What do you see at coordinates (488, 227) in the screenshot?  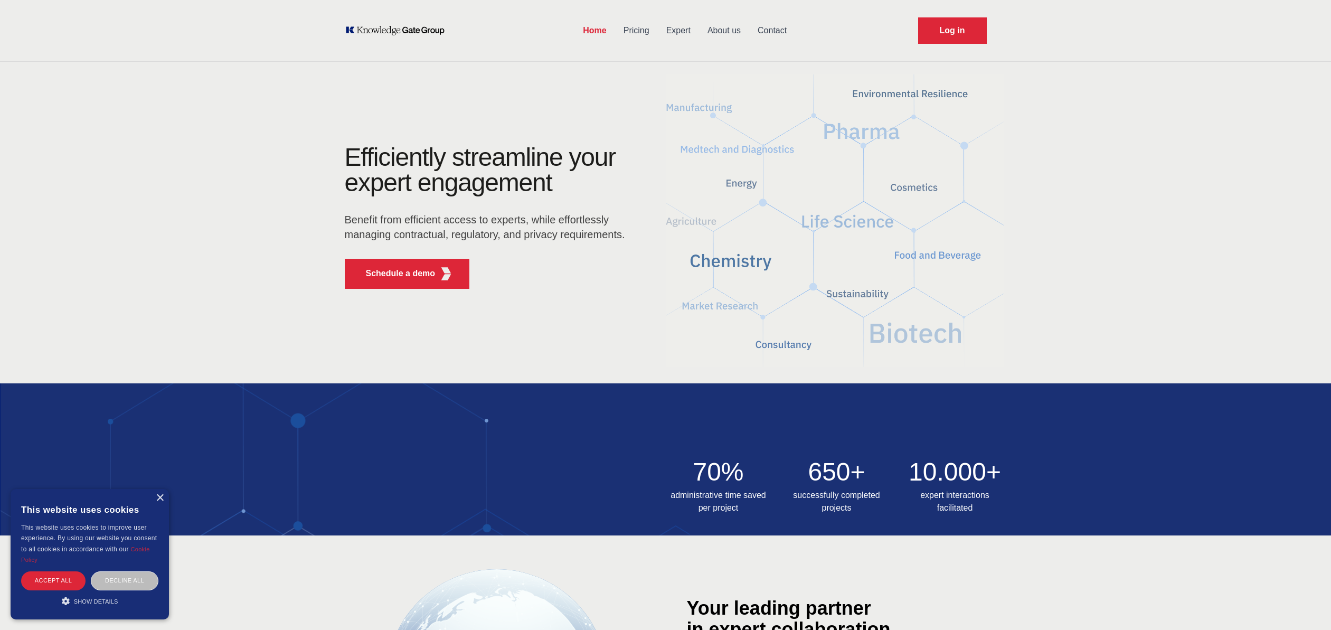 I see `p: Benefit from efficient access to experts, while effortlessly managing contractual, regulatory, an...` at bounding box center [488, 227].